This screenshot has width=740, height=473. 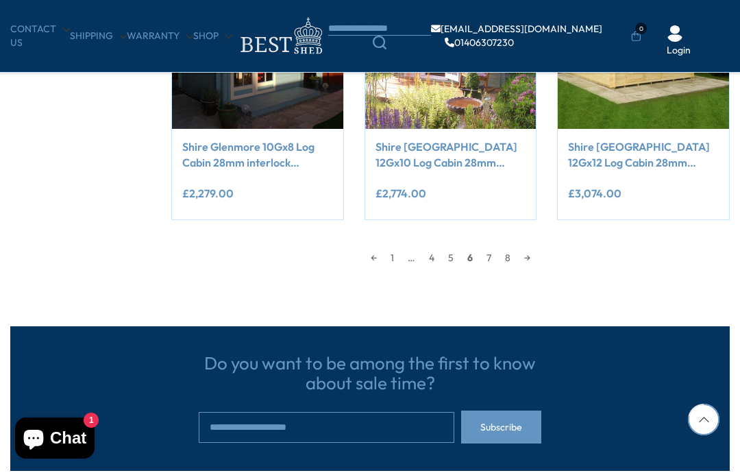 I want to click on a: 8, so click(x=508, y=258).